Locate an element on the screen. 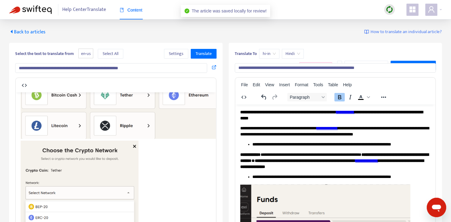 This screenshot has width=451, height=222. span: Save to Zendesk is located at coordinates (409, 66).